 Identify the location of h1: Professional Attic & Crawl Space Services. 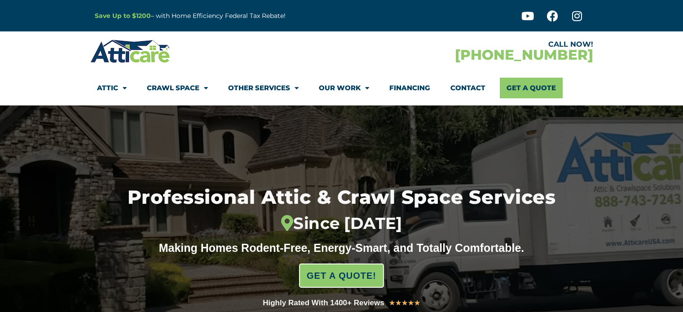
(341, 211).